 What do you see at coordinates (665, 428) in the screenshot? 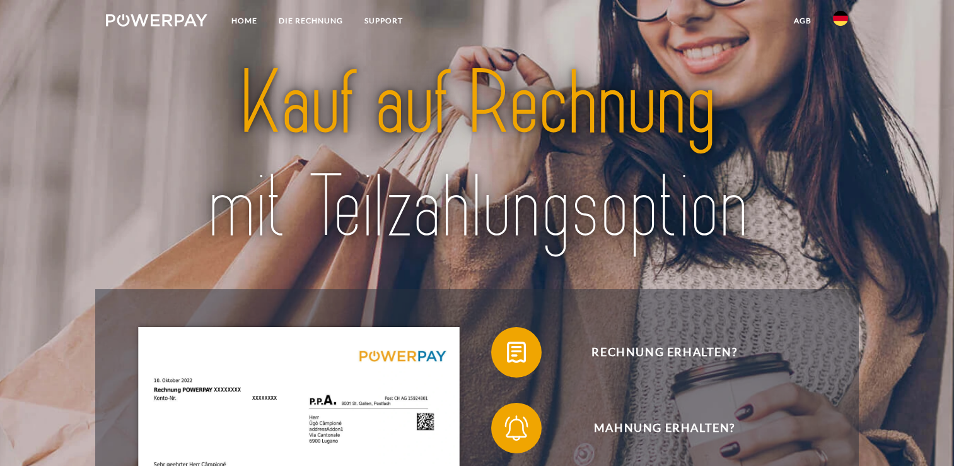
I see `span: Mahnung erhalten?` at bounding box center [665, 428].